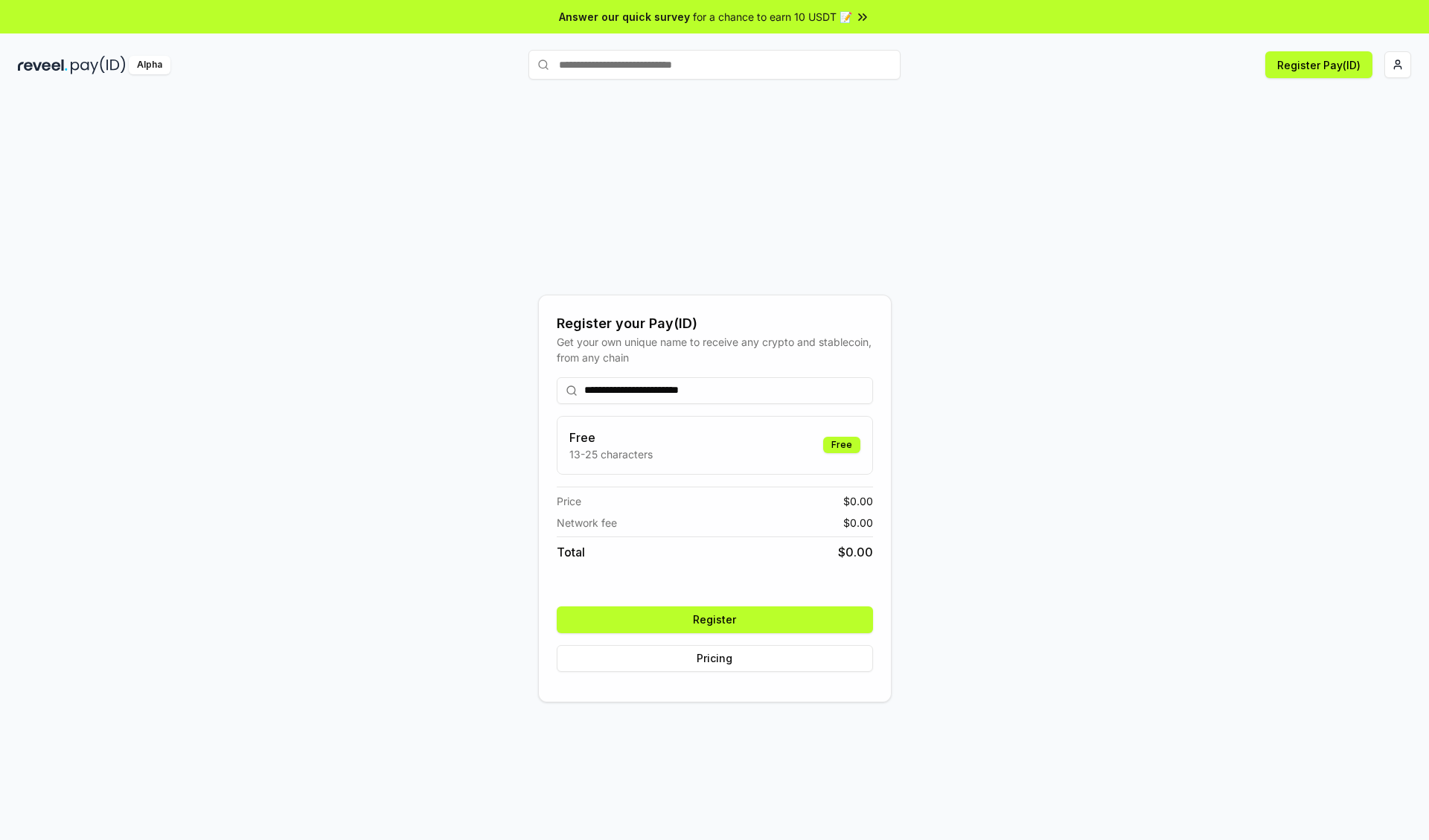 This screenshot has height=840, width=1429. Describe the element at coordinates (571, 552) in the screenshot. I see `span: Total` at that location.